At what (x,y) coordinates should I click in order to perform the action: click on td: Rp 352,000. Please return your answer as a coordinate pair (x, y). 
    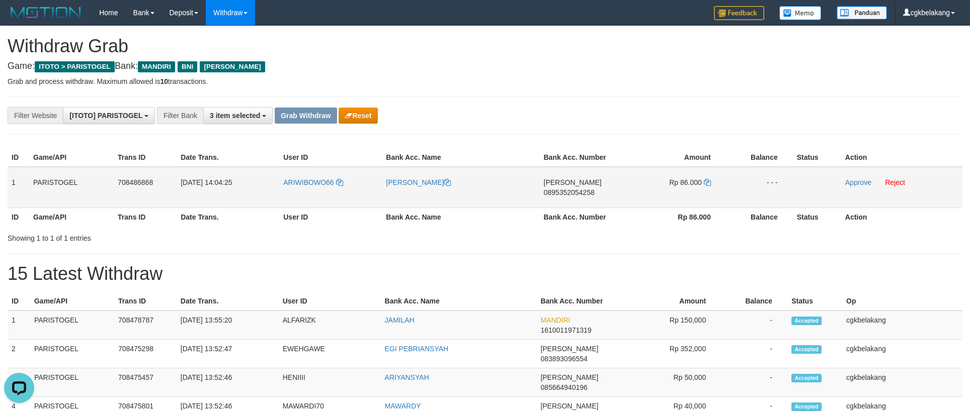
    Looking at the image, I should click on (671, 354).